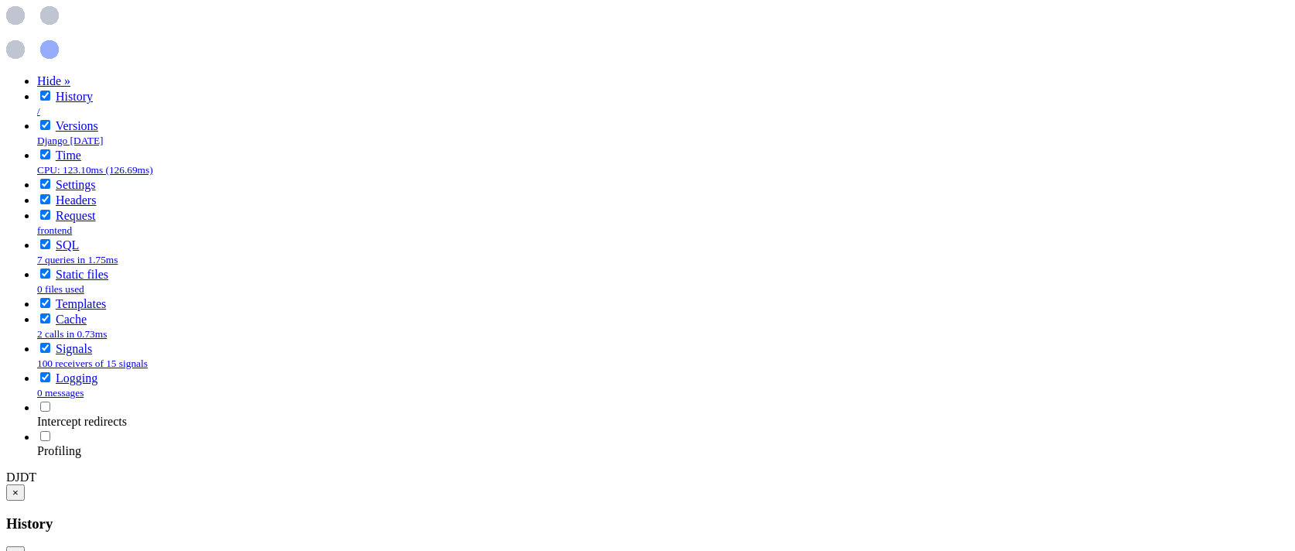  I want to click on a: Hide », so click(53, 80).